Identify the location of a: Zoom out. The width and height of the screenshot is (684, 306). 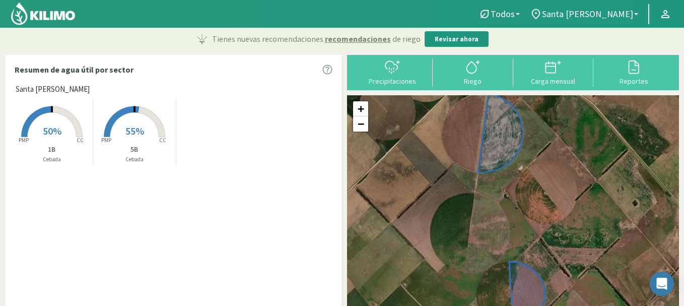
(361, 124).